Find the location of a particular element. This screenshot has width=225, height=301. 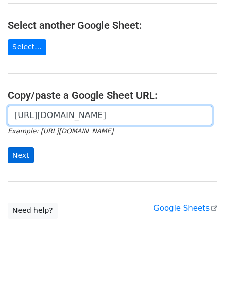

h4: Copy/paste a Google Sheet URL: is located at coordinates (112, 95).